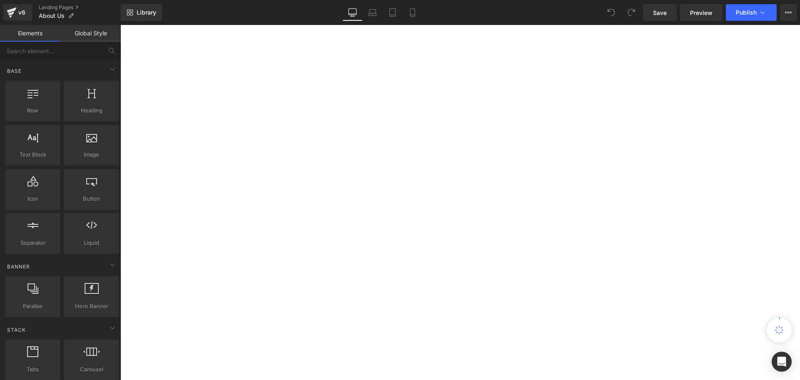  Describe the element at coordinates (91, 370) in the screenshot. I see `span: Carousel` at that location.